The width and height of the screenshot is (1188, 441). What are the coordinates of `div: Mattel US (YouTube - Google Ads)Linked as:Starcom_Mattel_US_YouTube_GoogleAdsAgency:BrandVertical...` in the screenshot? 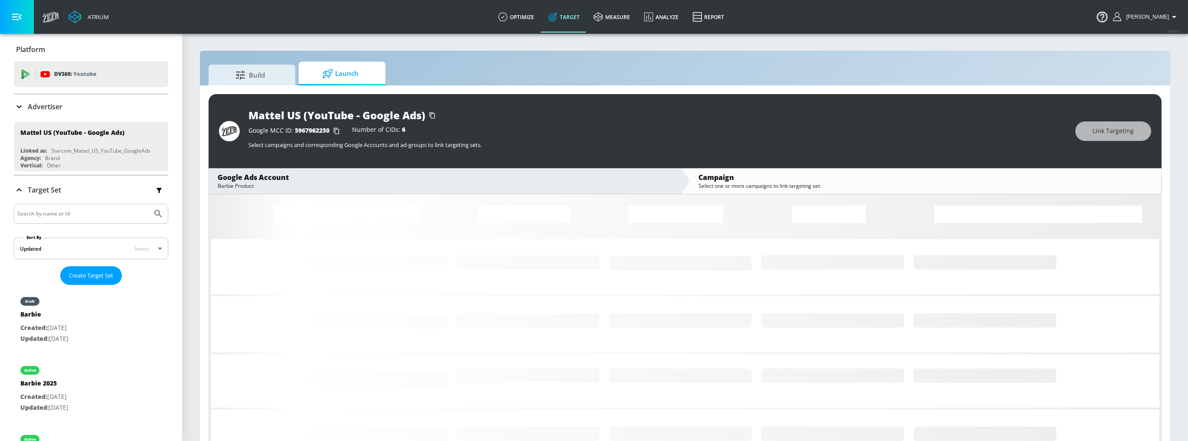 It's located at (91, 147).